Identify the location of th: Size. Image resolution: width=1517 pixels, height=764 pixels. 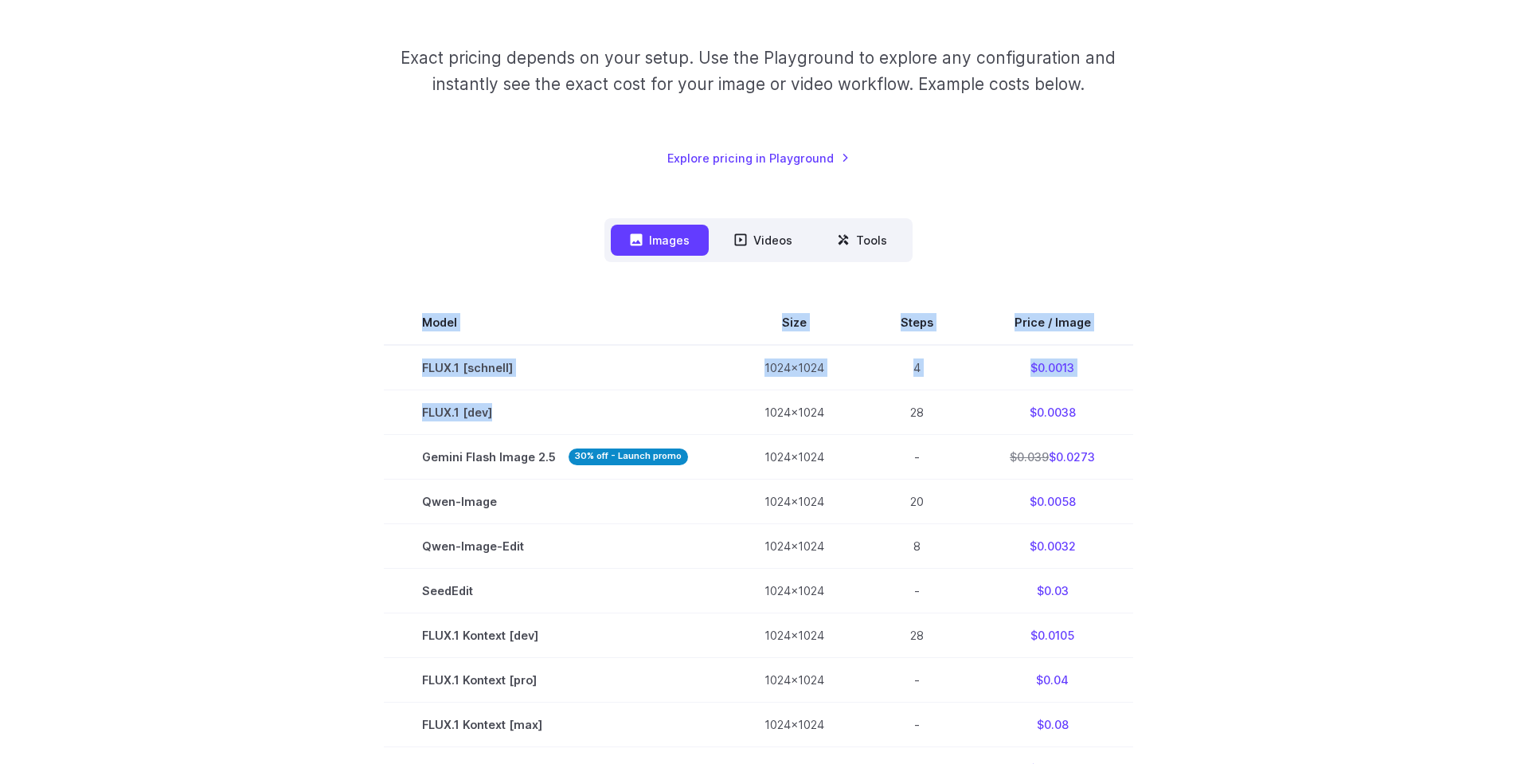
(794, 323).